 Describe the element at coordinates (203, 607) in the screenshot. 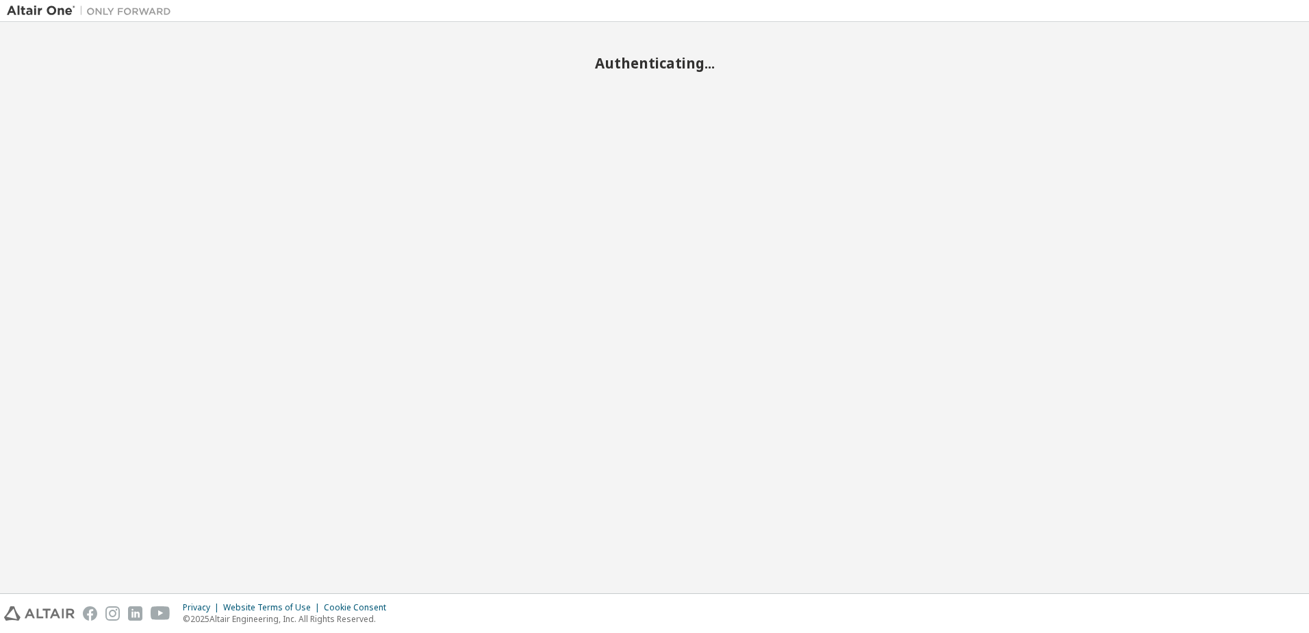

I see `div: Privacy` at that location.